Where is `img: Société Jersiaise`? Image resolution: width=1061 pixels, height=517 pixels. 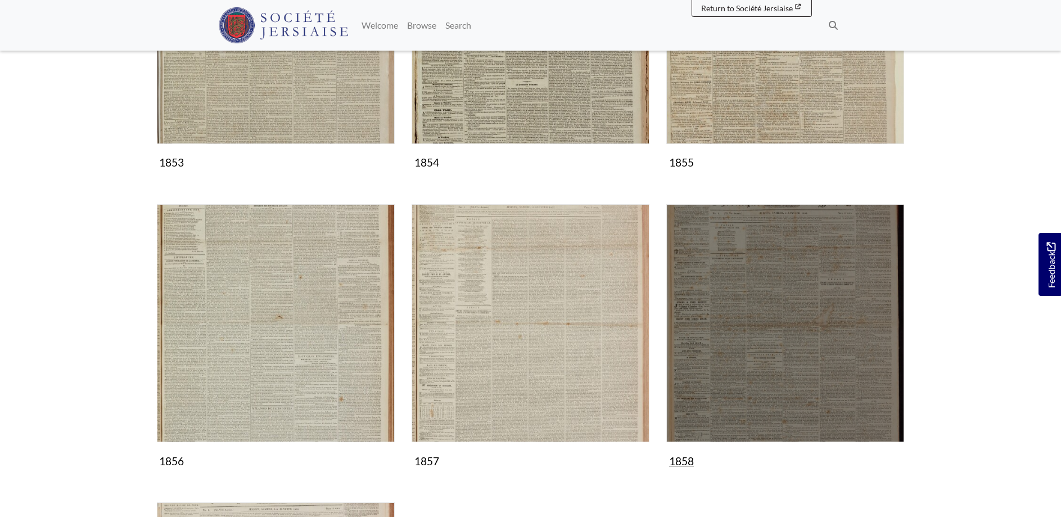
img: Société Jersiaise is located at coordinates (283, 25).